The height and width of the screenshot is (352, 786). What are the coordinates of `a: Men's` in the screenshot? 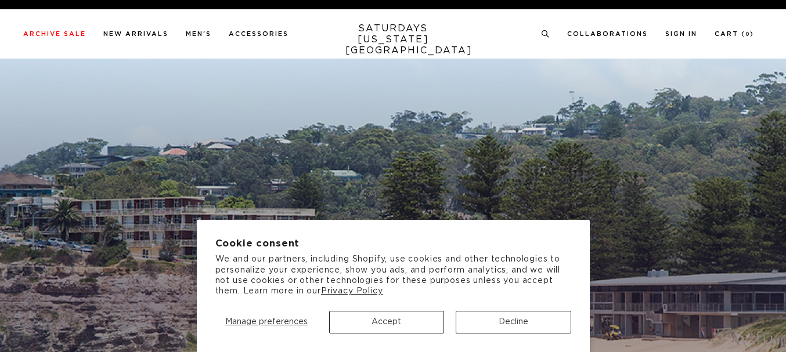 It's located at (199, 34).